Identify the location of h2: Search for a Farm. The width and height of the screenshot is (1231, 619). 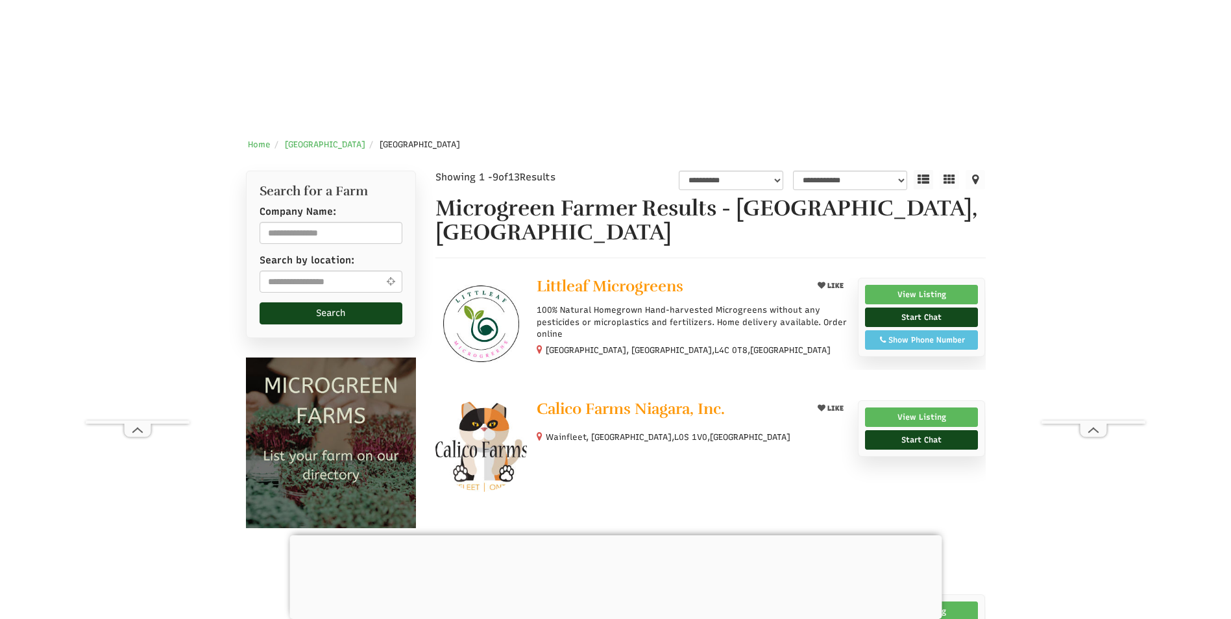
(331, 191).